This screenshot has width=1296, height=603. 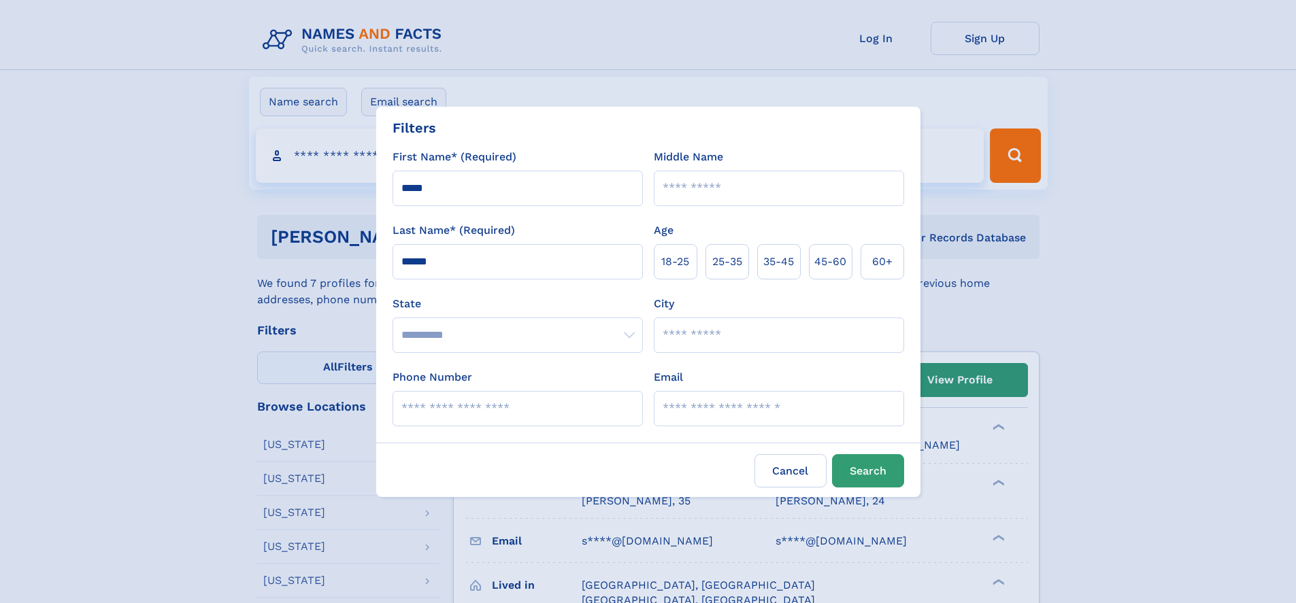 I want to click on label: State, so click(x=518, y=304).